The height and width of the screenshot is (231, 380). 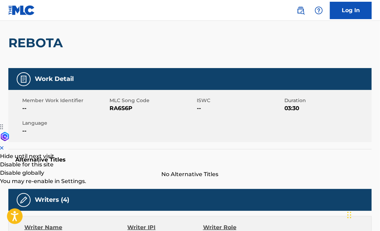 What do you see at coordinates (152, 100) in the screenshot?
I see `span: MLC Song Code` at bounding box center [152, 100].